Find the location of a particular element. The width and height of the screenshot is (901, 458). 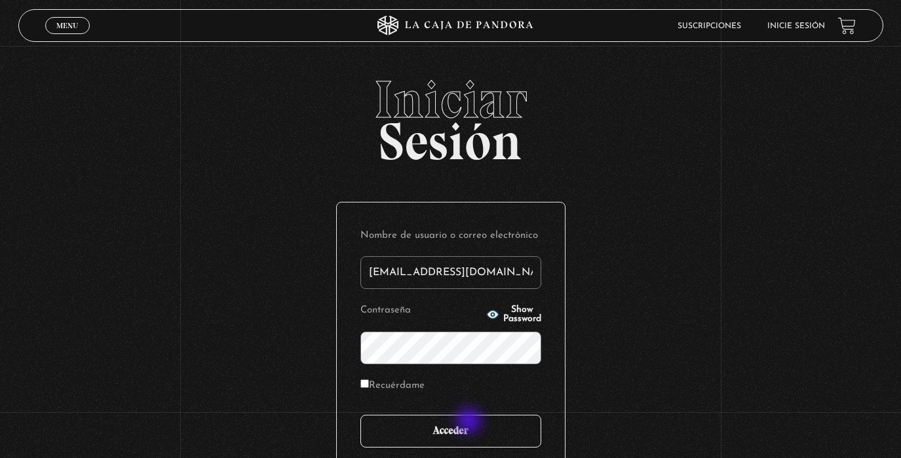

input: Recuérdame is located at coordinates (364, 383).